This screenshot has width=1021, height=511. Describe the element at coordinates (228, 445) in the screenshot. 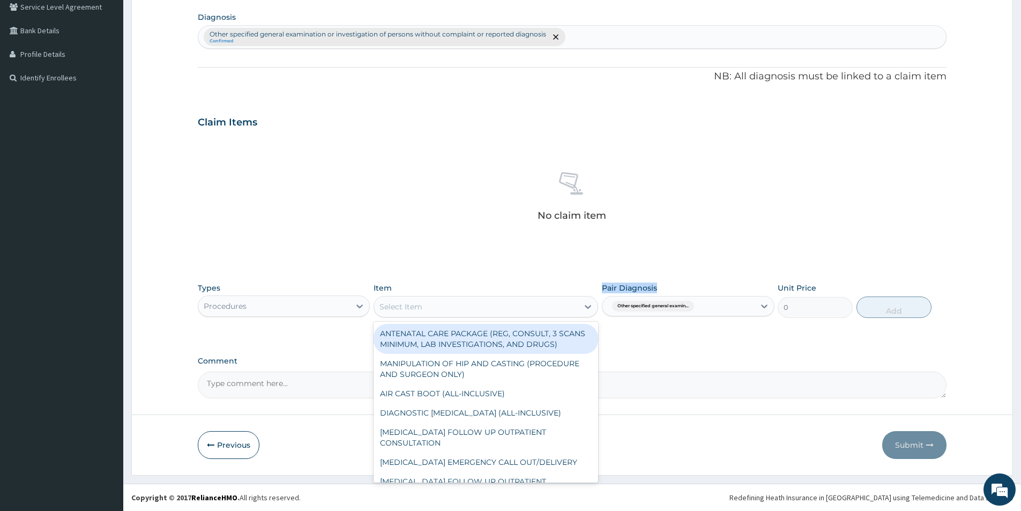

I see `button: Previous` at that location.